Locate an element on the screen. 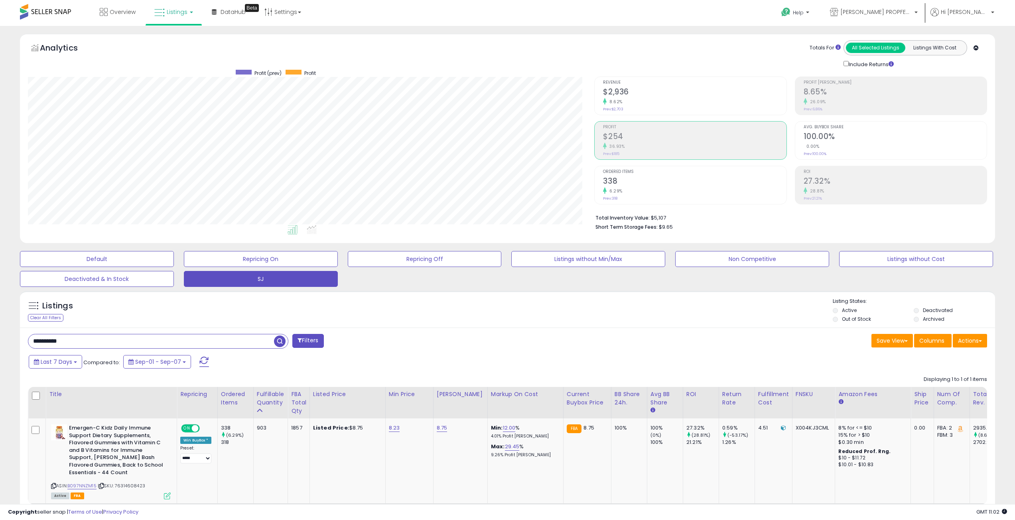  p: Listing States: is located at coordinates (913, 301).